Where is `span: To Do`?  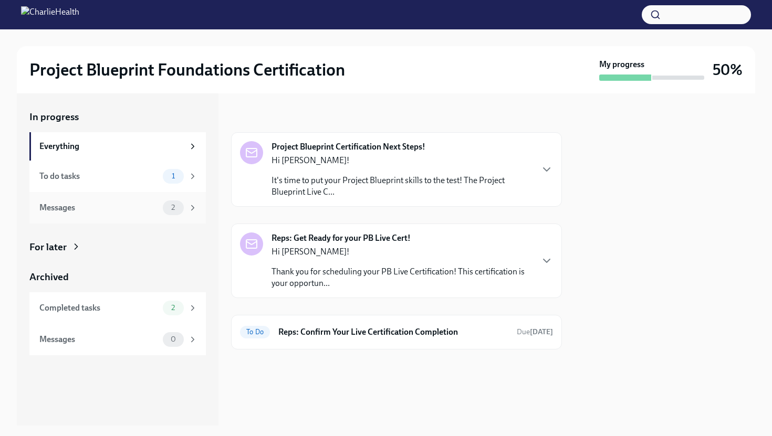
span: To Do is located at coordinates (255, 332).